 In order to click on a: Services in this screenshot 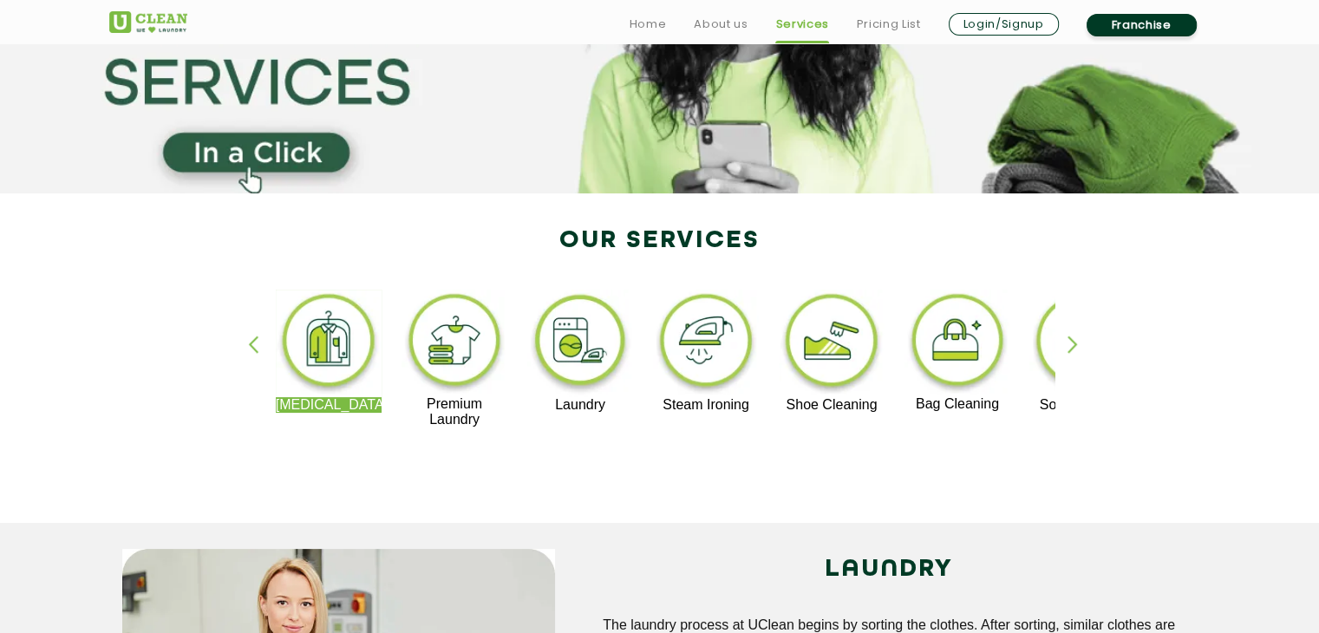, I will do `click(801, 24)`.